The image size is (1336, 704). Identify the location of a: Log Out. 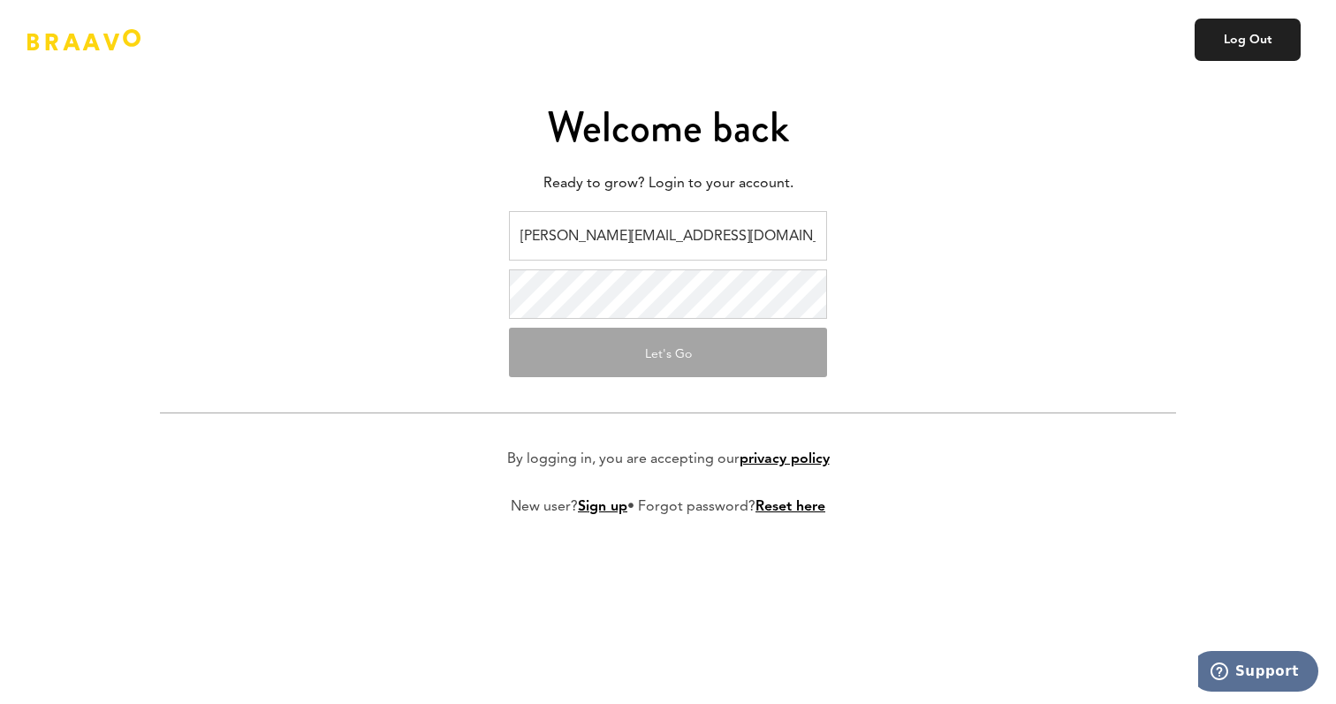
(1248, 40).